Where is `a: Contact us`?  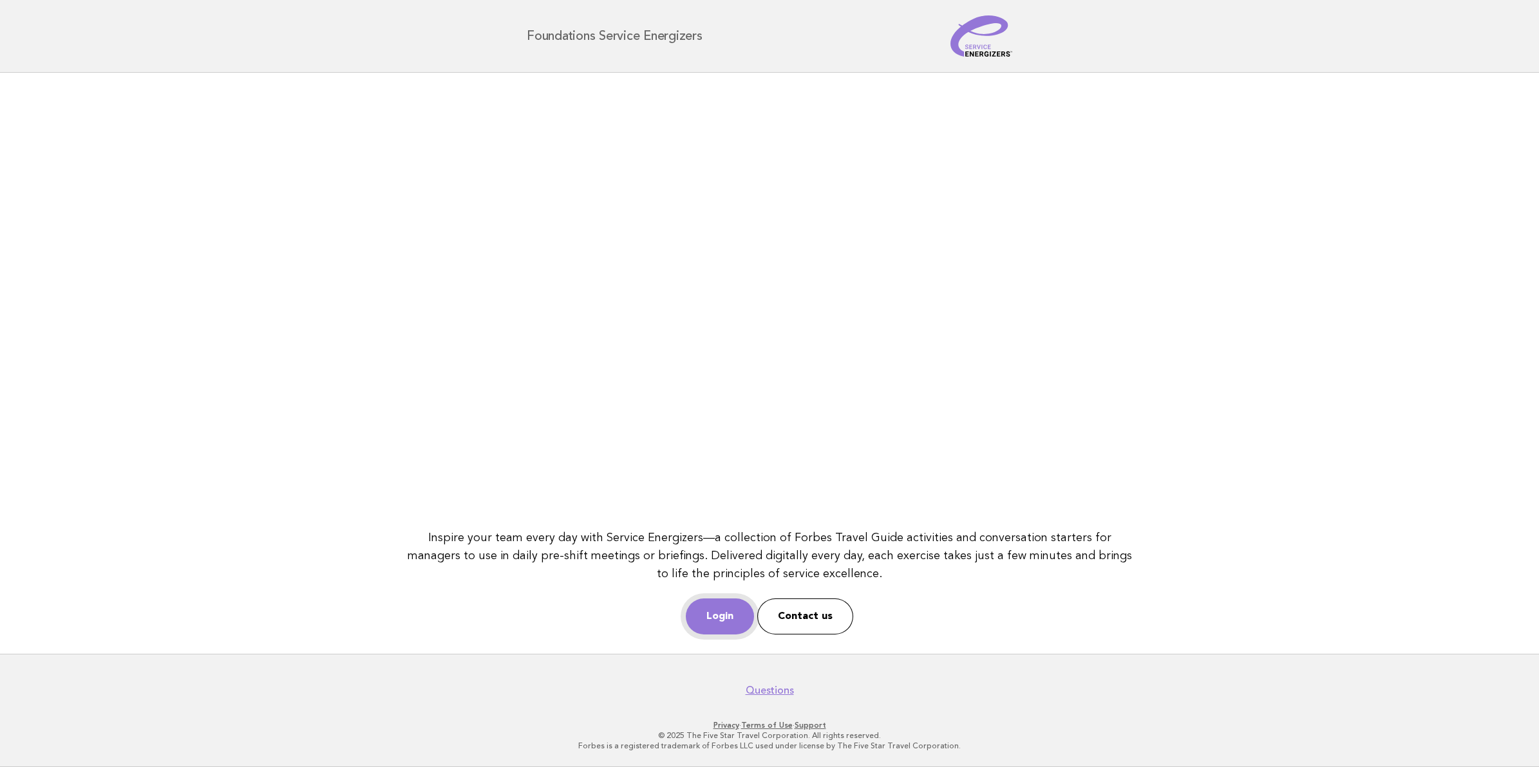 a: Contact us is located at coordinates (805, 617).